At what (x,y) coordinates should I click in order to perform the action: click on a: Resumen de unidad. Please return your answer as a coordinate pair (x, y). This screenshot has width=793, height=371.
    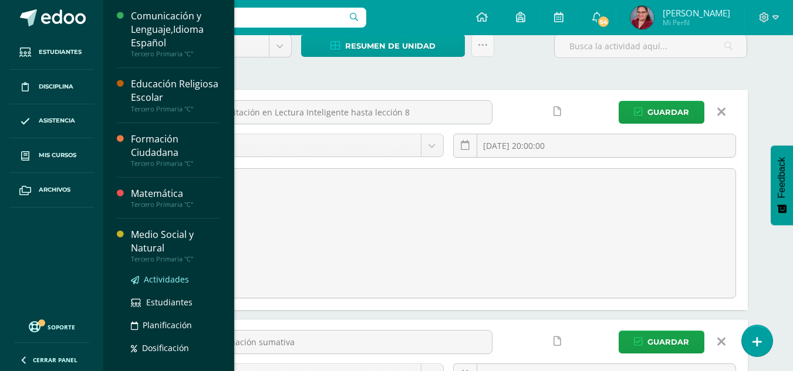
    Looking at the image, I should click on (383, 45).